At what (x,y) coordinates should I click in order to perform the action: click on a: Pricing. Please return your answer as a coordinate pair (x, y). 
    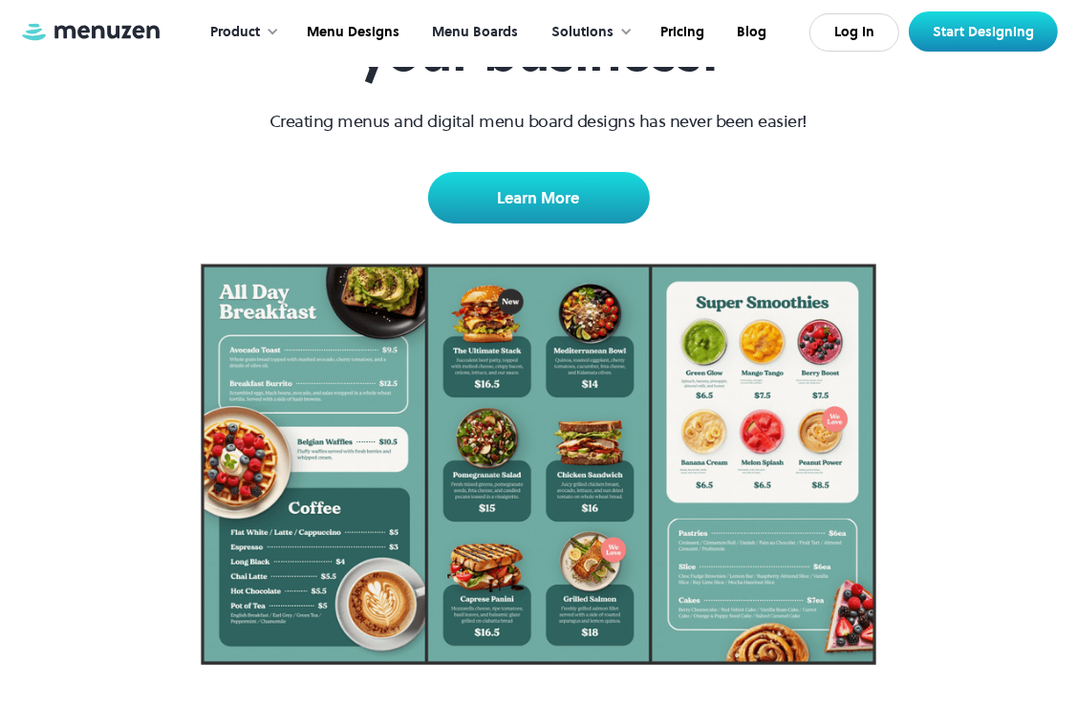
    Looking at the image, I should click on (680, 32).